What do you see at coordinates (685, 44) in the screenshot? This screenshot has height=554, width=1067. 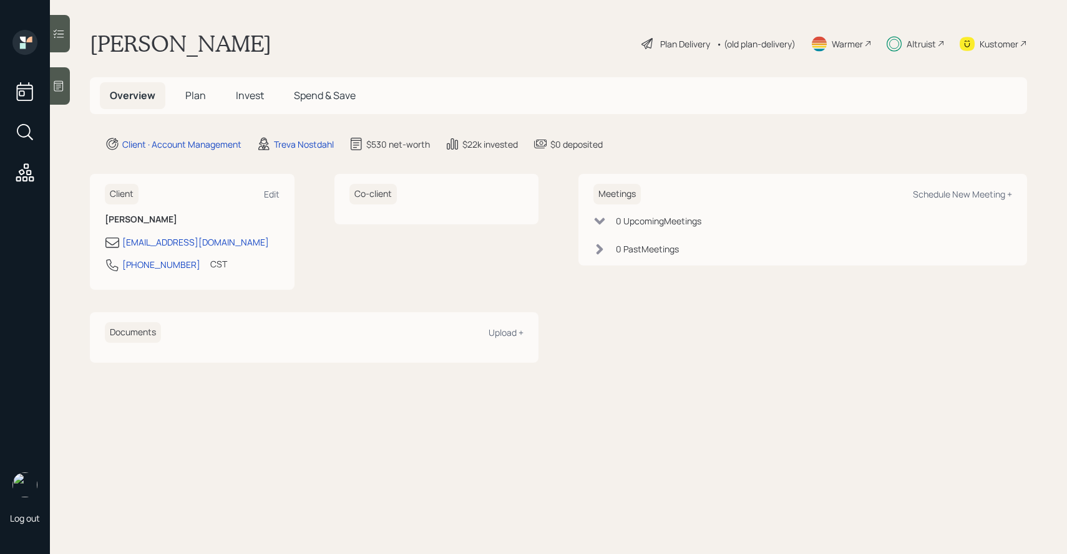 I see `div: Plan Delivery` at bounding box center [685, 44].